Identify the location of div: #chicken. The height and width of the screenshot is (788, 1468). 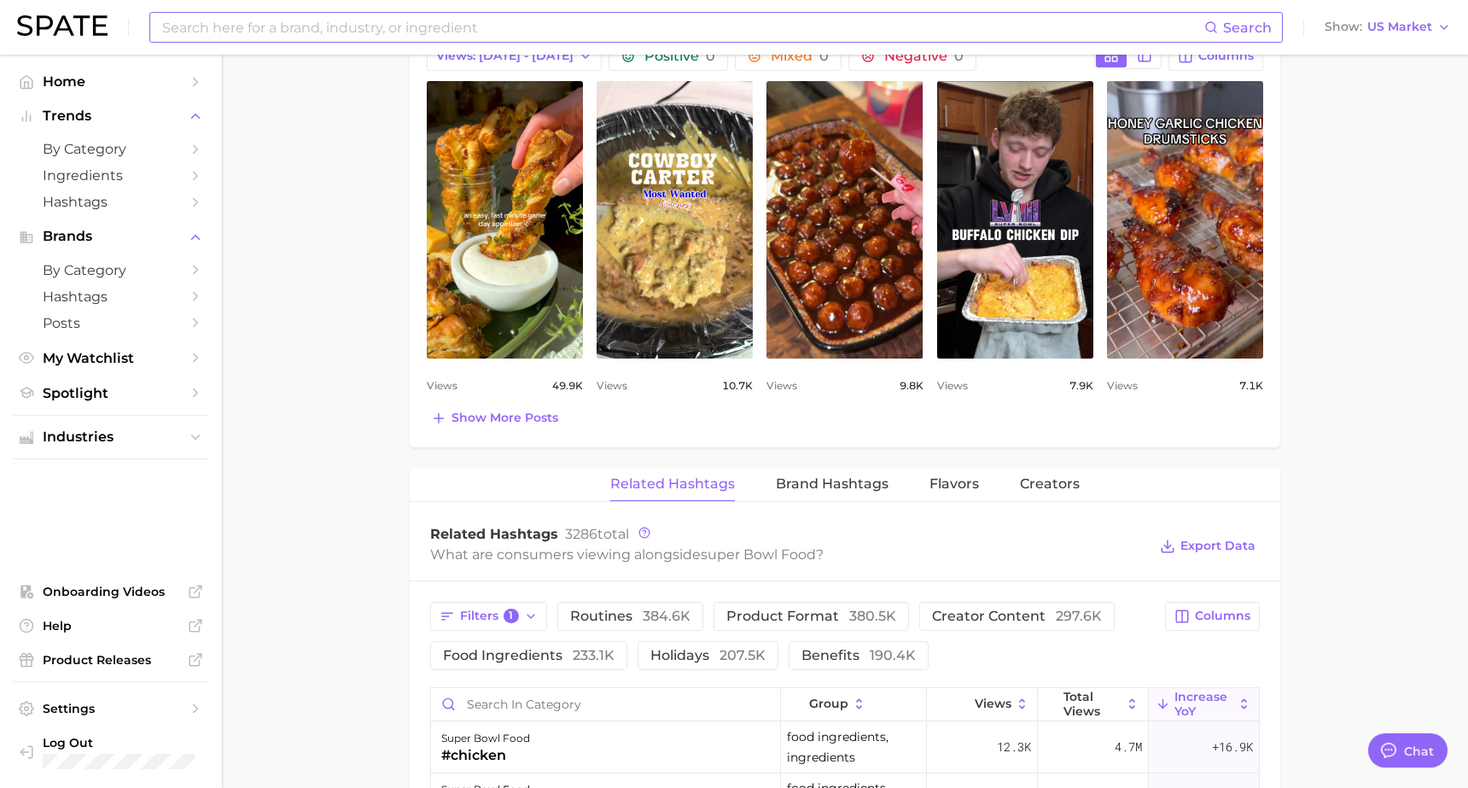
(486, 755).